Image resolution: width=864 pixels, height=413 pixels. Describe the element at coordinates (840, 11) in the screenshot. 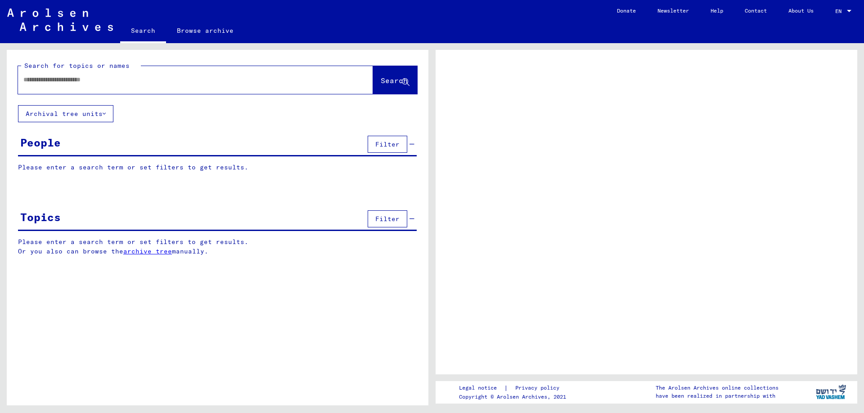

I see `span: EN` at that location.